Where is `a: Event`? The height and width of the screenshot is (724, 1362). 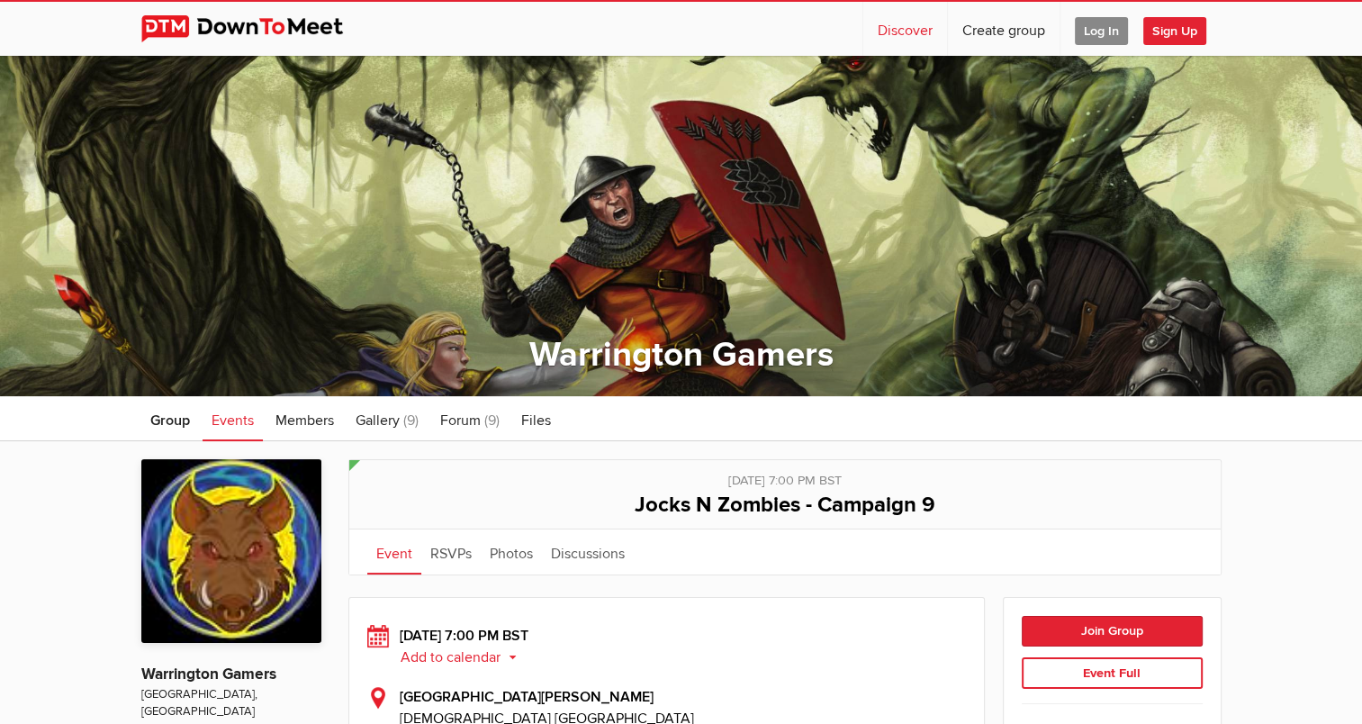 a: Event is located at coordinates (394, 552).